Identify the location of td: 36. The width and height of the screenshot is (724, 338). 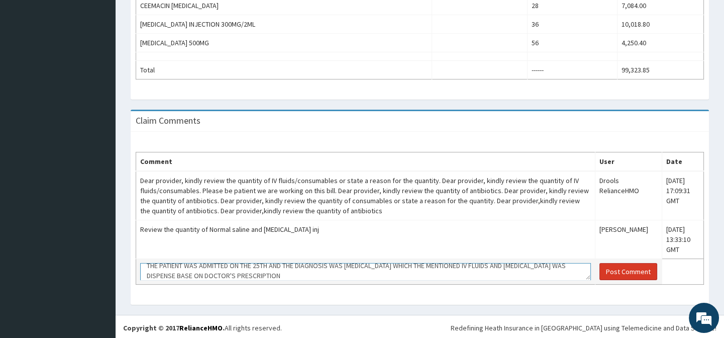
(572, 24).